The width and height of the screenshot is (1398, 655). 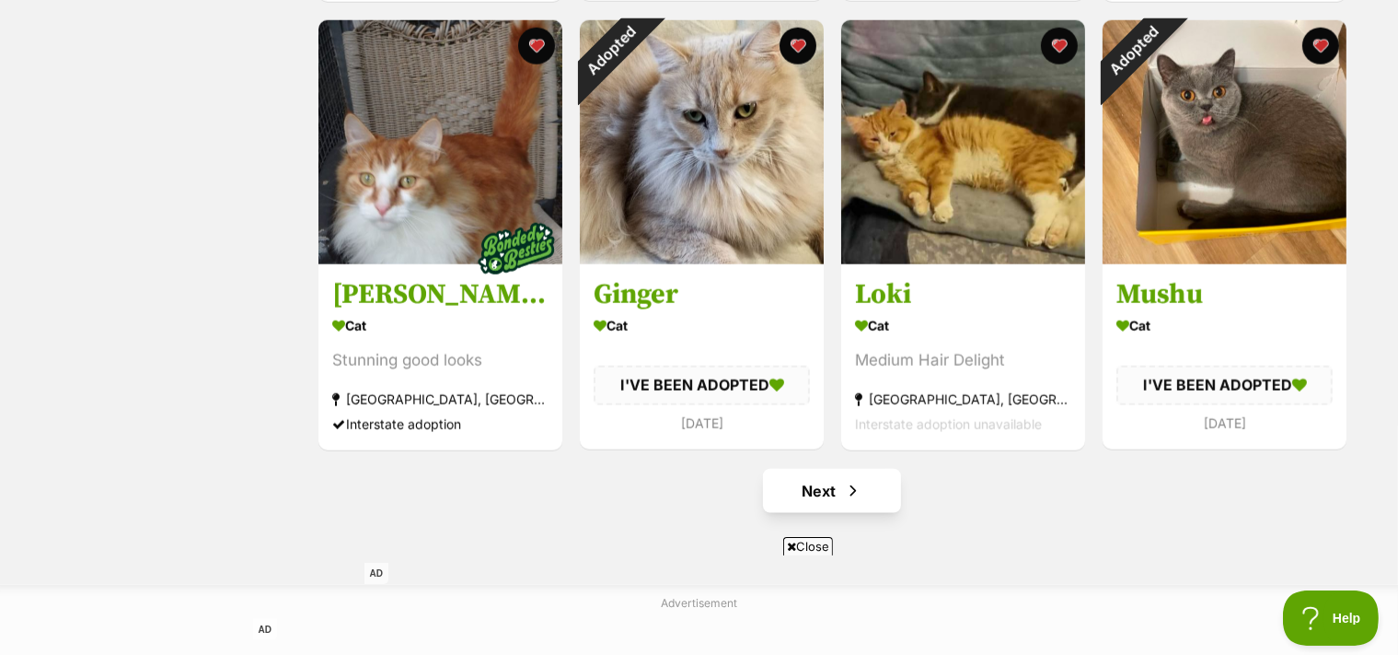 What do you see at coordinates (702, 295) in the screenshot?
I see `h3: Ginger` at bounding box center [702, 295].